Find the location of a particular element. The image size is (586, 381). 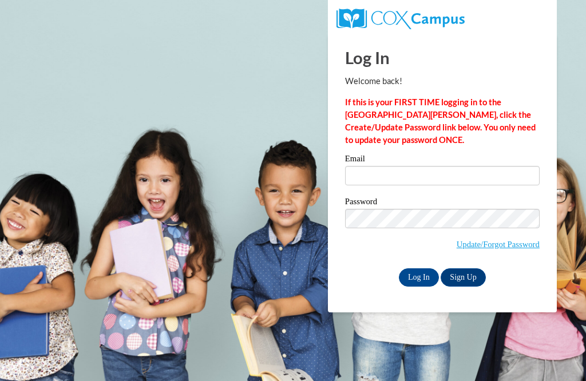

h1: Log In is located at coordinates (442, 57).